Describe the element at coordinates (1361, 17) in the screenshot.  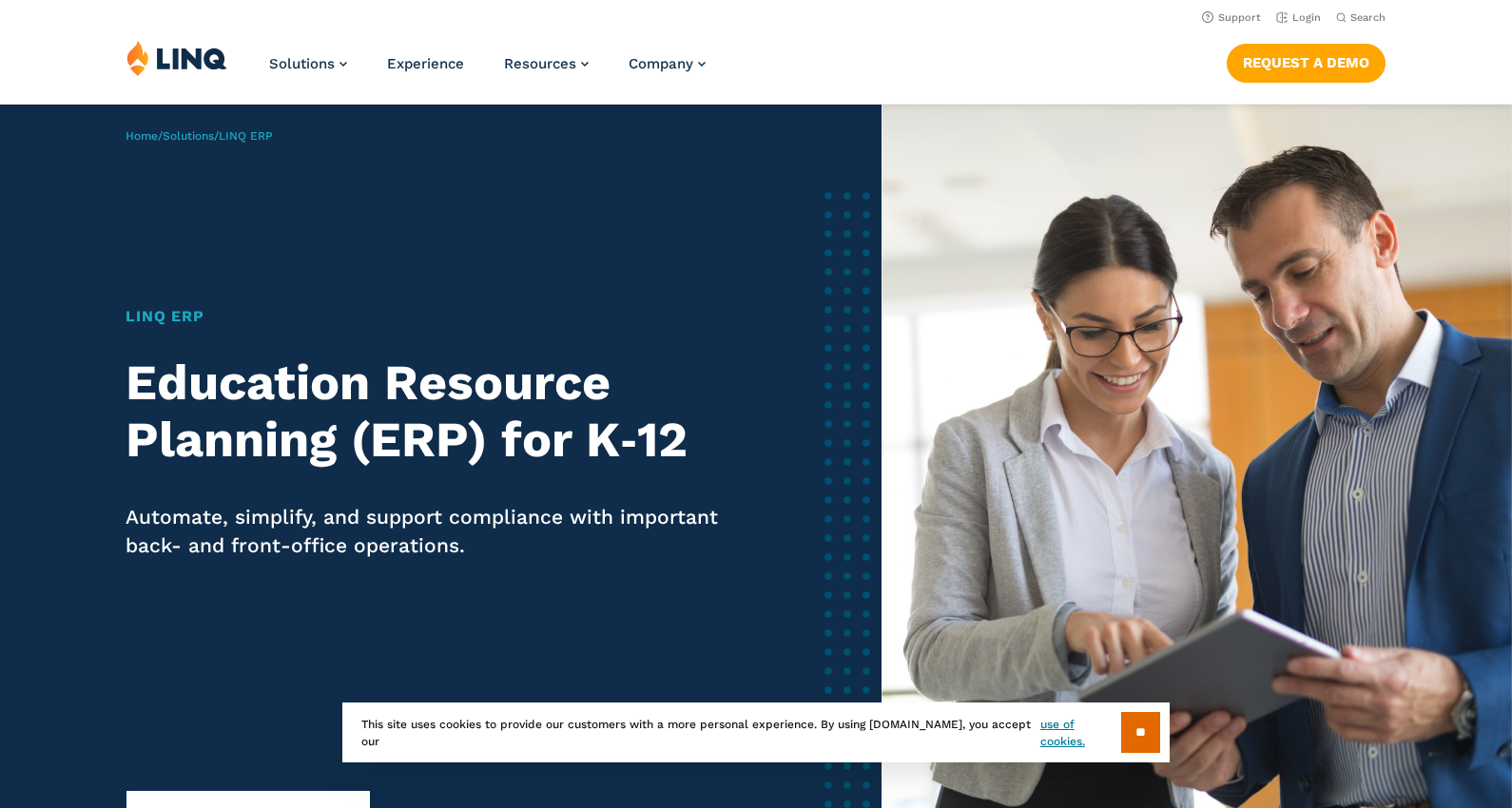
I see `button: Open Search Bar` at that location.